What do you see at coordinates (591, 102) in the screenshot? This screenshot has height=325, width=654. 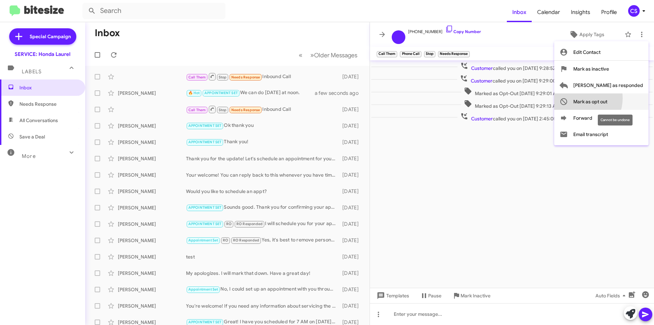 I see `span: Mark as opt out` at bounding box center [591, 102].